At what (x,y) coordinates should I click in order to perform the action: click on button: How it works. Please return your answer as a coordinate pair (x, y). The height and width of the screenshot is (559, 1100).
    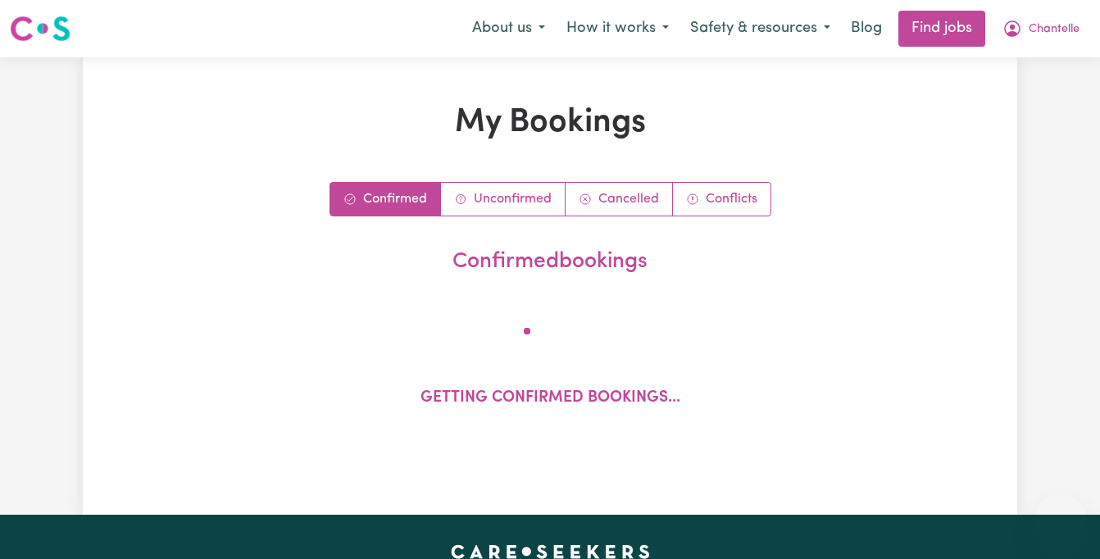
    Looking at the image, I should click on (617, 29).